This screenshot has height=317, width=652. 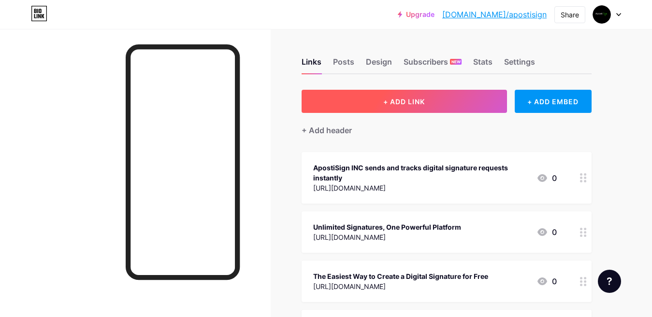 What do you see at coordinates (519, 65) in the screenshot?
I see `div: Settings` at bounding box center [519, 65].